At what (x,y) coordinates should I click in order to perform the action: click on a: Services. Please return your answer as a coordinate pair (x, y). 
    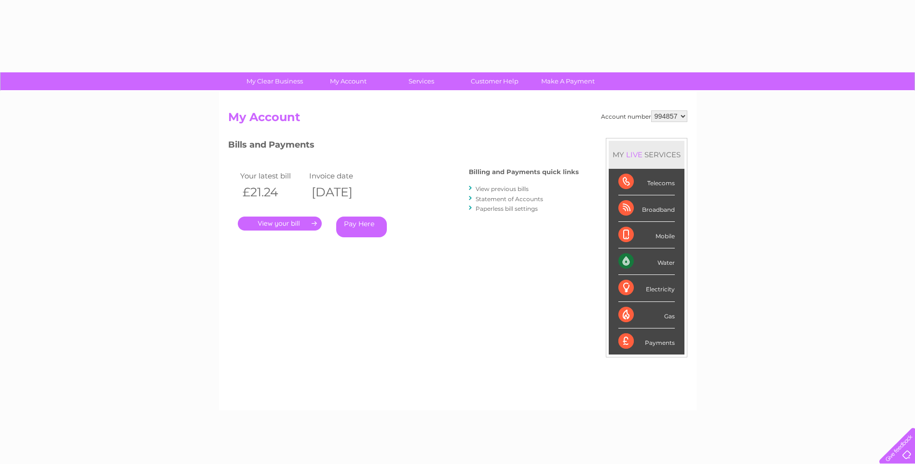
    Looking at the image, I should click on (421, 81).